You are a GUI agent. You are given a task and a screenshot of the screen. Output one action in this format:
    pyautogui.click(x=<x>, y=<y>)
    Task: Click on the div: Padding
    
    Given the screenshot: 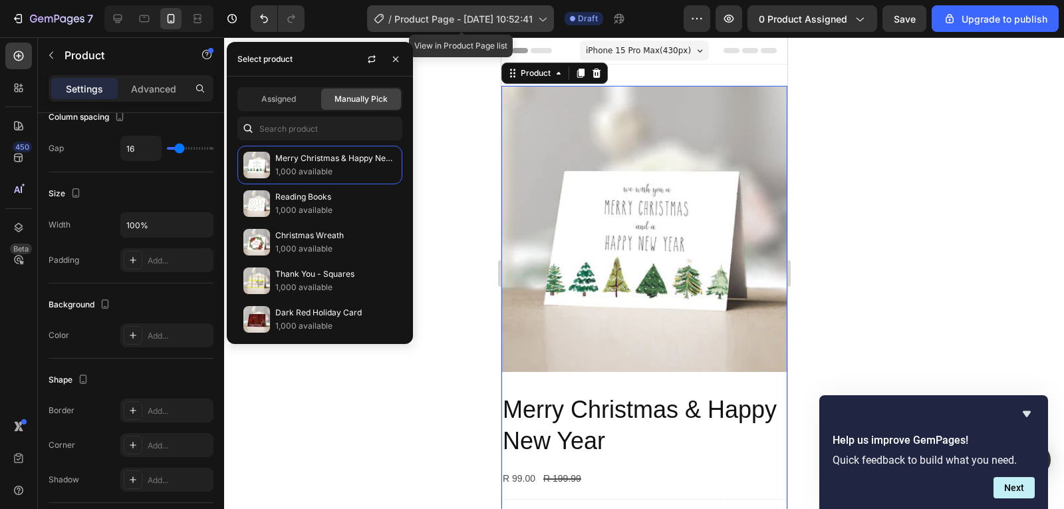 What is the action you would take?
    pyautogui.click(x=64, y=260)
    